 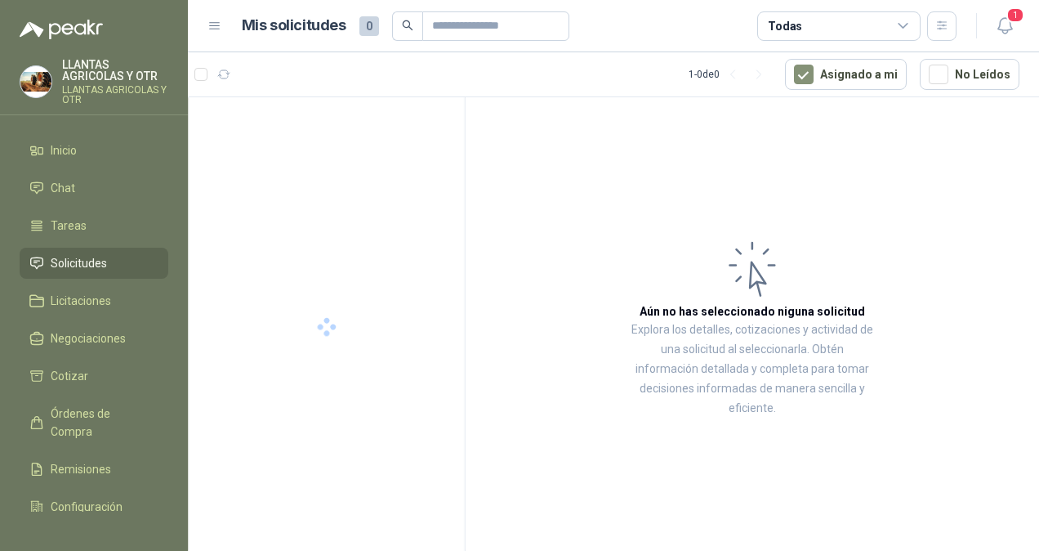 What do you see at coordinates (88, 338) in the screenshot?
I see `span: Negociaciones` at bounding box center [88, 338].